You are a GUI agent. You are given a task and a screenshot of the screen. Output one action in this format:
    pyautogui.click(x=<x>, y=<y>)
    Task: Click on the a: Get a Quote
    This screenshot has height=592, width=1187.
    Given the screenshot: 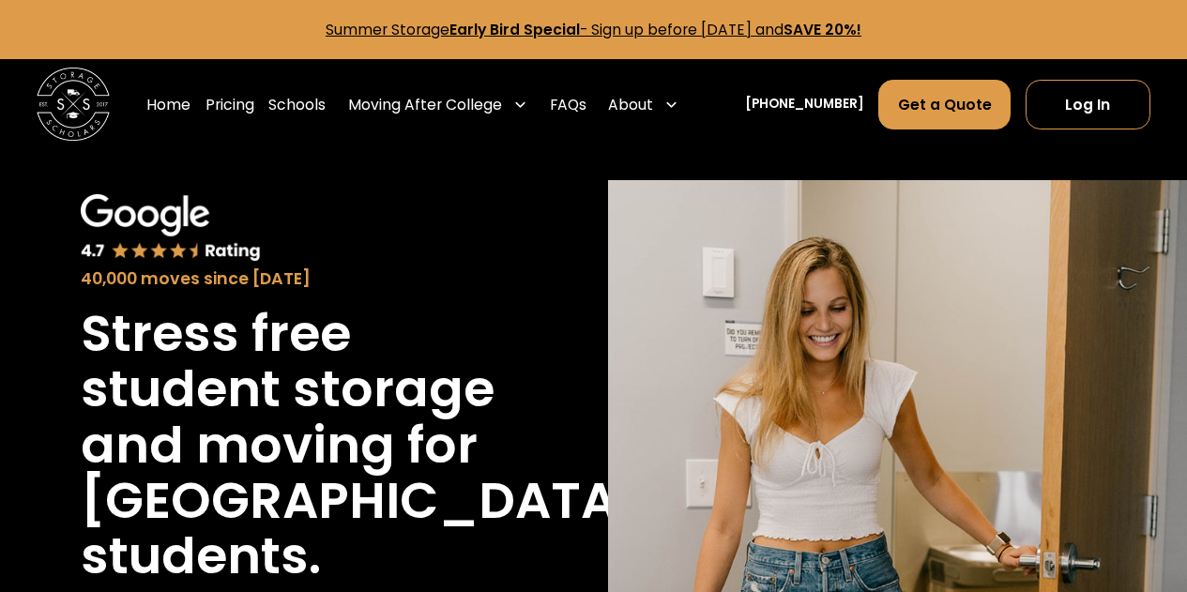 What is the action you would take?
    pyautogui.click(x=944, y=104)
    